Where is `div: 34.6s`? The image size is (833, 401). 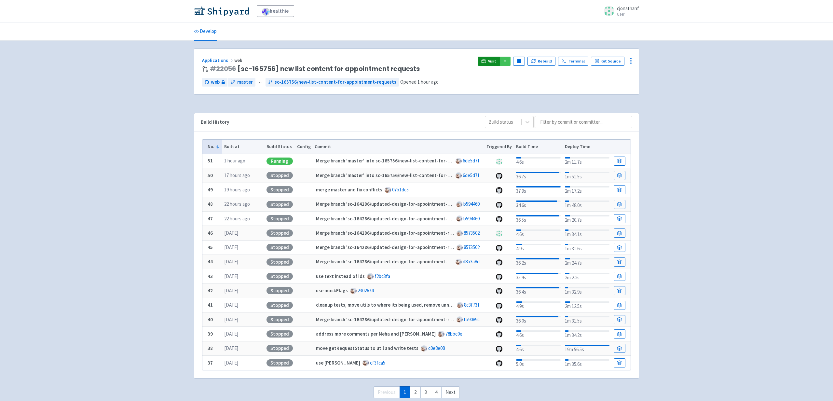
div: 34.6s is located at coordinates (538, 204).